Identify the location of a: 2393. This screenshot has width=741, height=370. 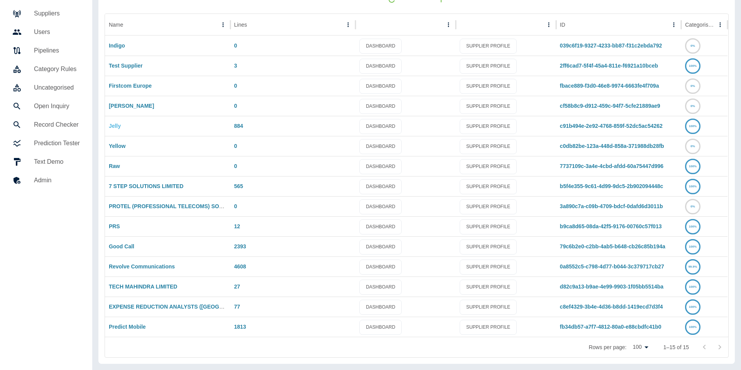
(240, 246).